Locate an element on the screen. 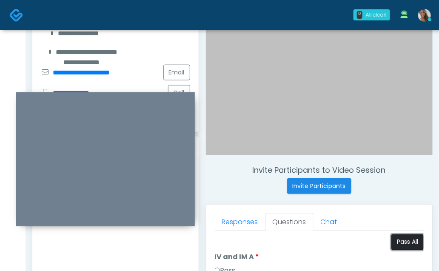  button: Open LiveChat chat widget is located at coordinates (20, 16).